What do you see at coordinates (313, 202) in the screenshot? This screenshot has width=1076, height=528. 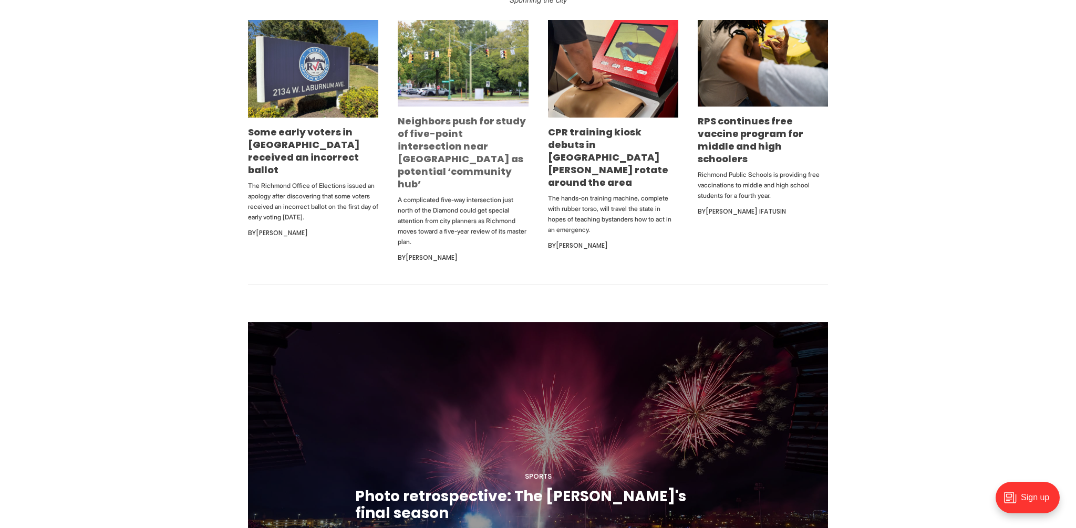 I see `p: The Richmond Office of Elections issued an apology after discovering that some voters received an...` at bounding box center [313, 202].